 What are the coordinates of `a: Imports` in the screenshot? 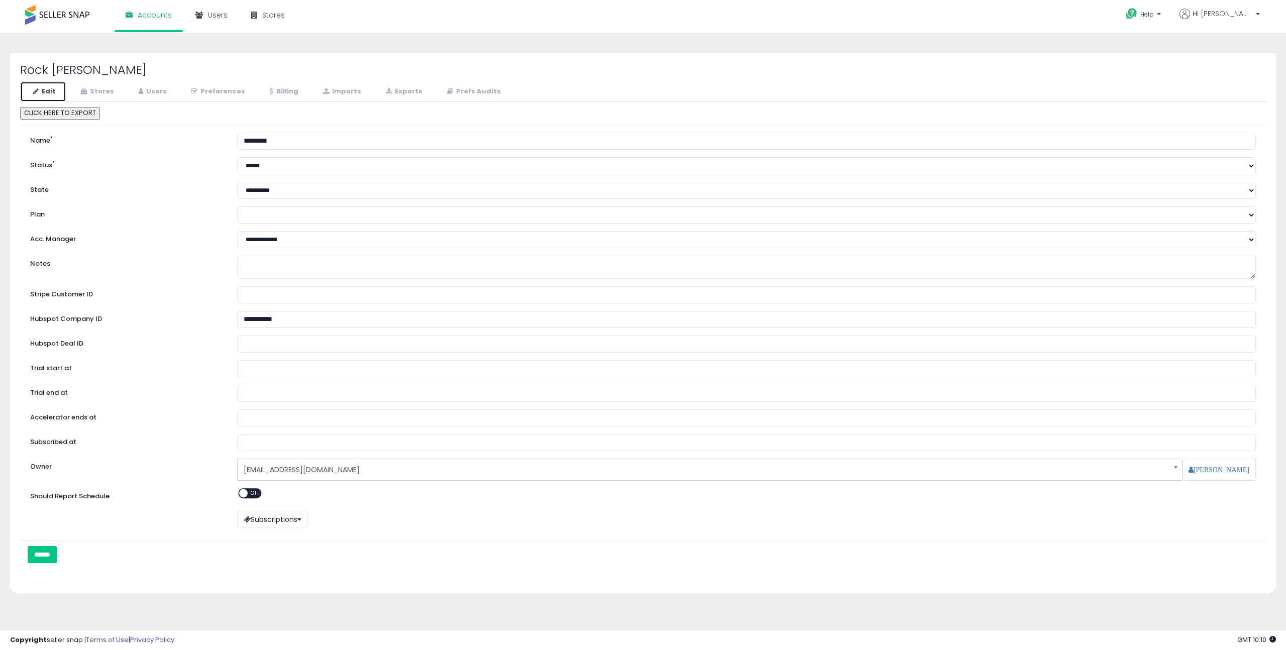 It's located at (341, 91).